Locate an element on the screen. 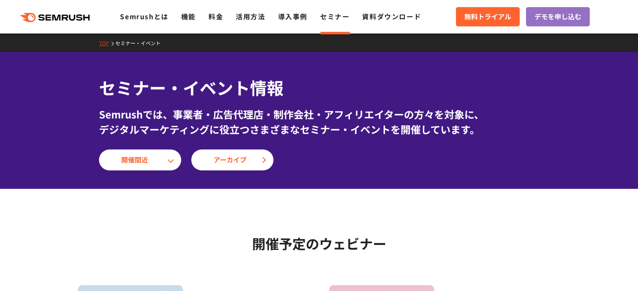  a: TOP is located at coordinates (107, 43).